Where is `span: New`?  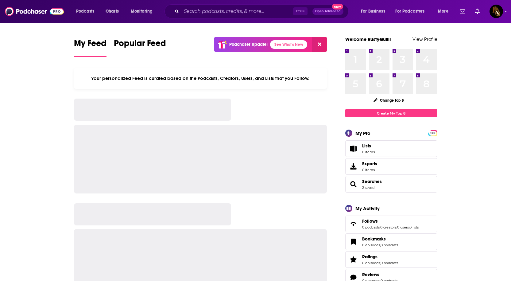
span: New is located at coordinates (338, 6).